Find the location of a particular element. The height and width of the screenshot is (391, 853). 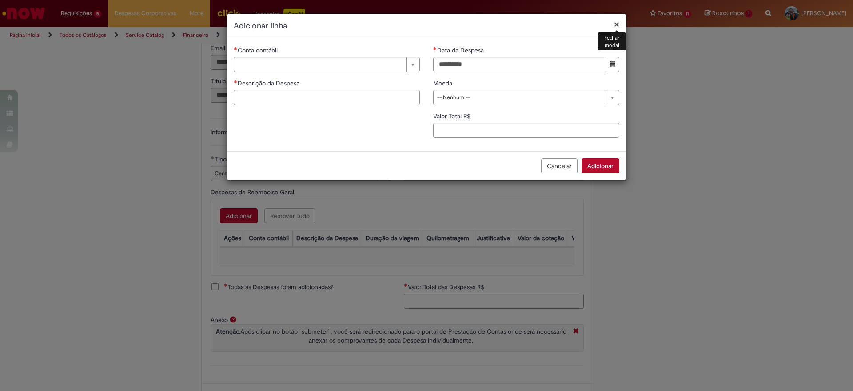

span: Moeda is located at coordinates (444, 83).